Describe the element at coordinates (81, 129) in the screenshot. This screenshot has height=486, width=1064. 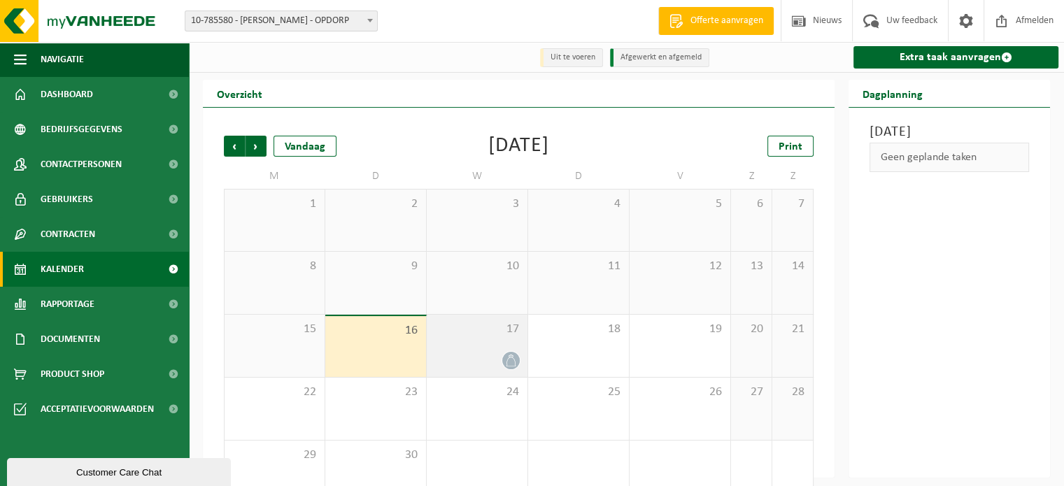
I see `span: Bedrijfsgegevens` at that location.